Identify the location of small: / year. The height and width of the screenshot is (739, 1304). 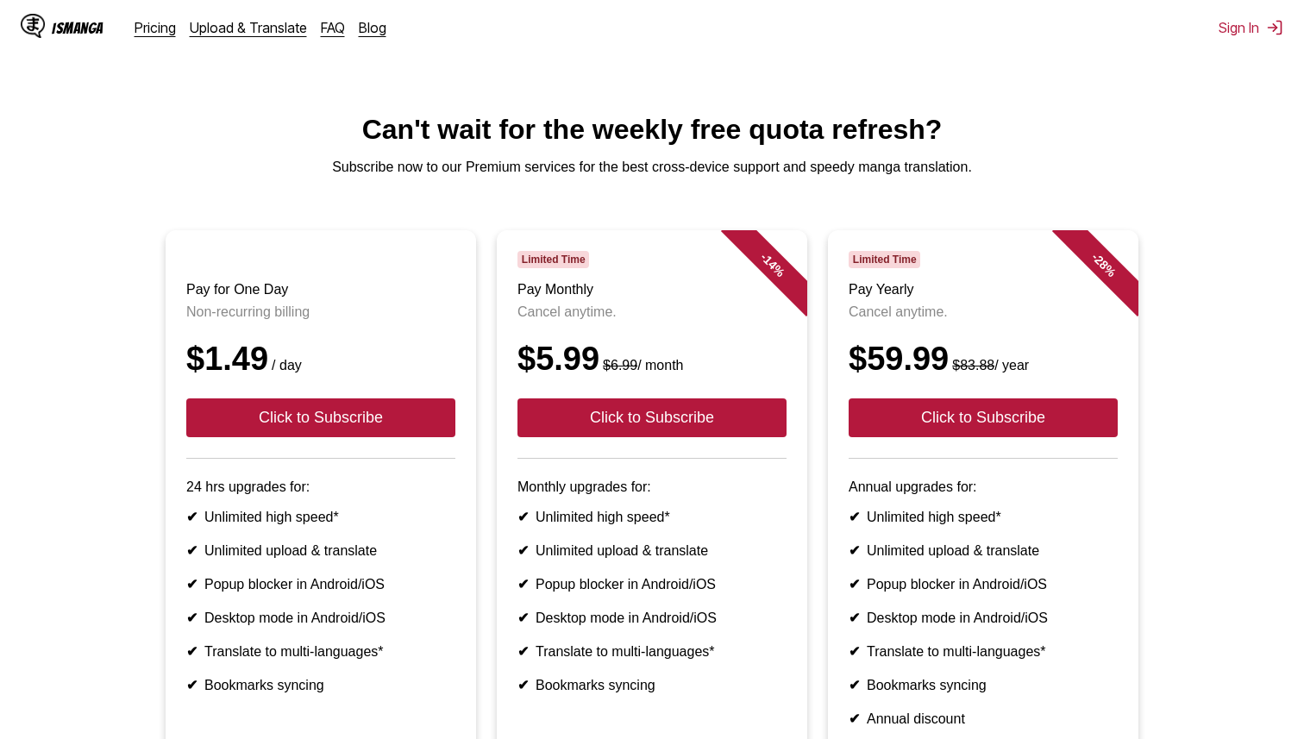
(988, 365).